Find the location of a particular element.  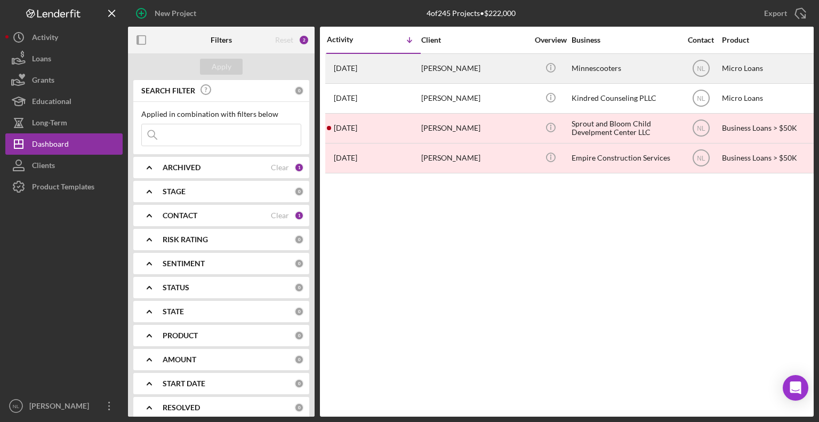

div: Kindred Counseling PLLC is located at coordinates (625, 98).